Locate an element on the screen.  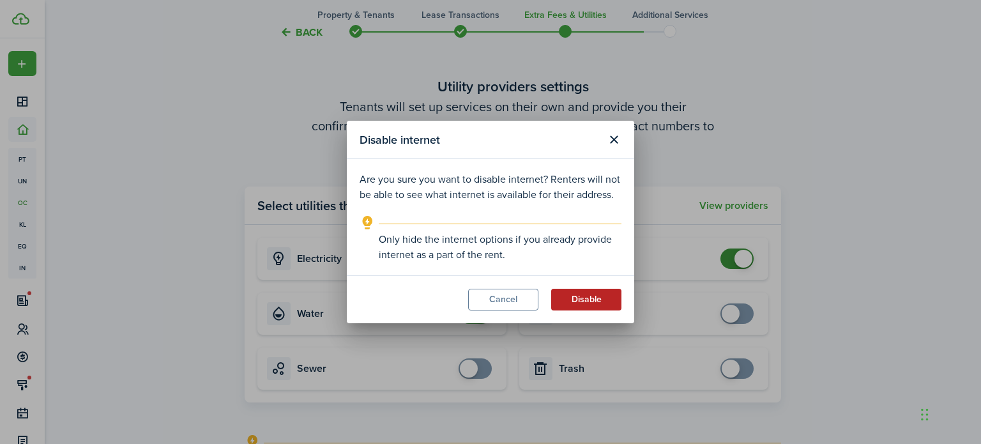
p: Are you sure you want to disable internet? Renters will not be able to see what internet is avail... is located at coordinates (490, 187).